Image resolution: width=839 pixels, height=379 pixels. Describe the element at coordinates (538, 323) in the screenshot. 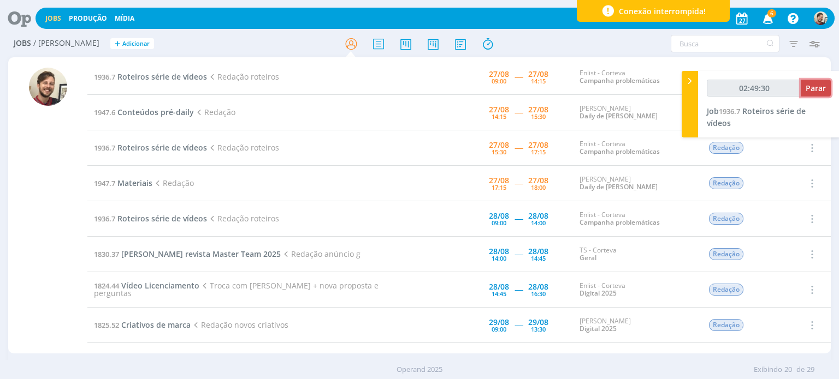

I see `div: 29/08` at that location.